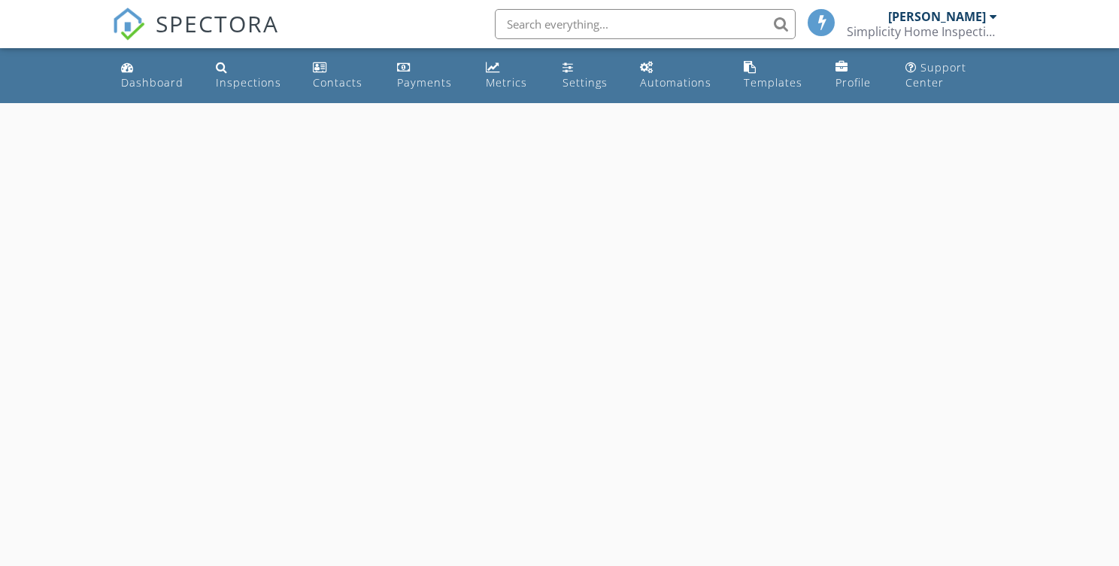 Image resolution: width=1119 pixels, height=566 pixels. Describe the element at coordinates (248, 82) in the screenshot. I see `div: Inspections` at that location.